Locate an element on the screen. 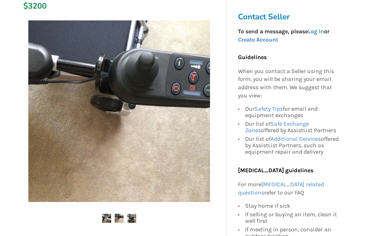 This screenshot has height=236, width=367. div: Our for email and equipment exchanges is located at coordinates (293, 112).